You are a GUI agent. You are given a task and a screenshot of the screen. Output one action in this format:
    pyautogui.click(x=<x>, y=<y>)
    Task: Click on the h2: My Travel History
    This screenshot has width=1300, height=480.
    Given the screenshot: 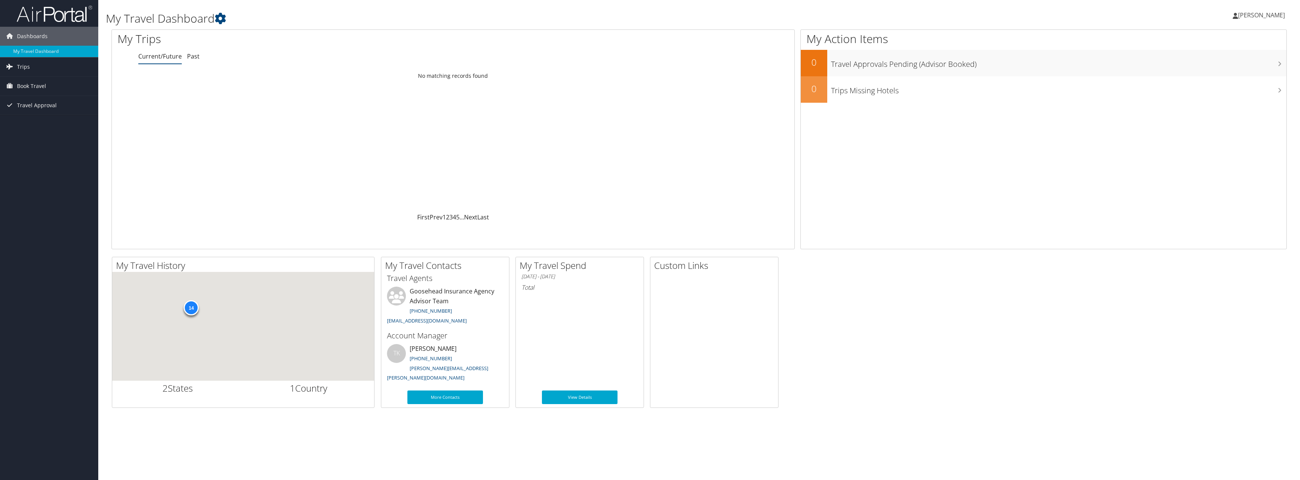 What is the action you would take?
    pyautogui.click(x=245, y=266)
    